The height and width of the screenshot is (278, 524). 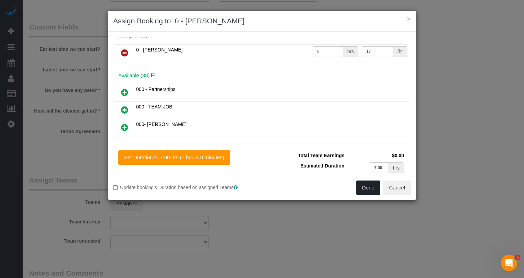 What do you see at coordinates (517, 257) in the screenshot?
I see `span: 5` at bounding box center [517, 257].